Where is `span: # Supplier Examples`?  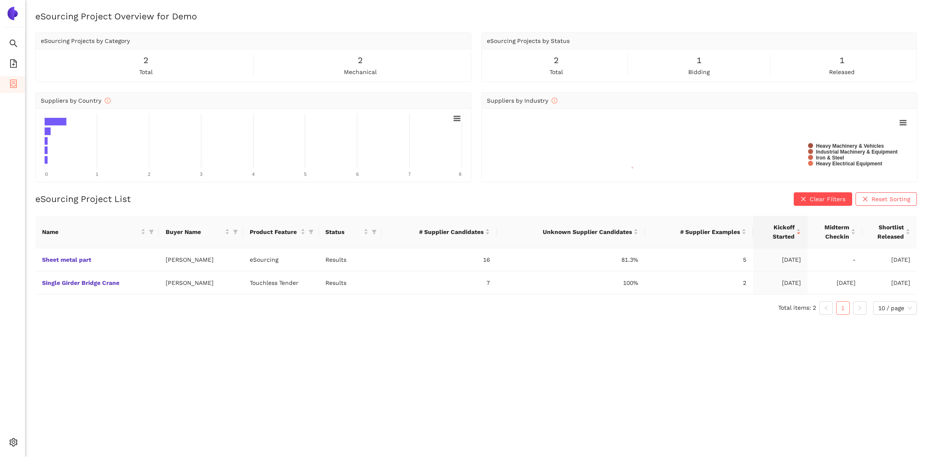 span: # Supplier Examples is located at coordinates (696, 232).